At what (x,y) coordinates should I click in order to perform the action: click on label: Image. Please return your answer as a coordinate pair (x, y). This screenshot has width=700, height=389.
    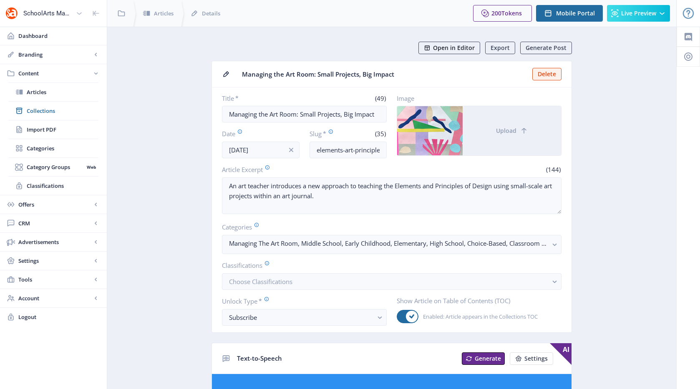
    Looking at the image, I should click on (475, 98).